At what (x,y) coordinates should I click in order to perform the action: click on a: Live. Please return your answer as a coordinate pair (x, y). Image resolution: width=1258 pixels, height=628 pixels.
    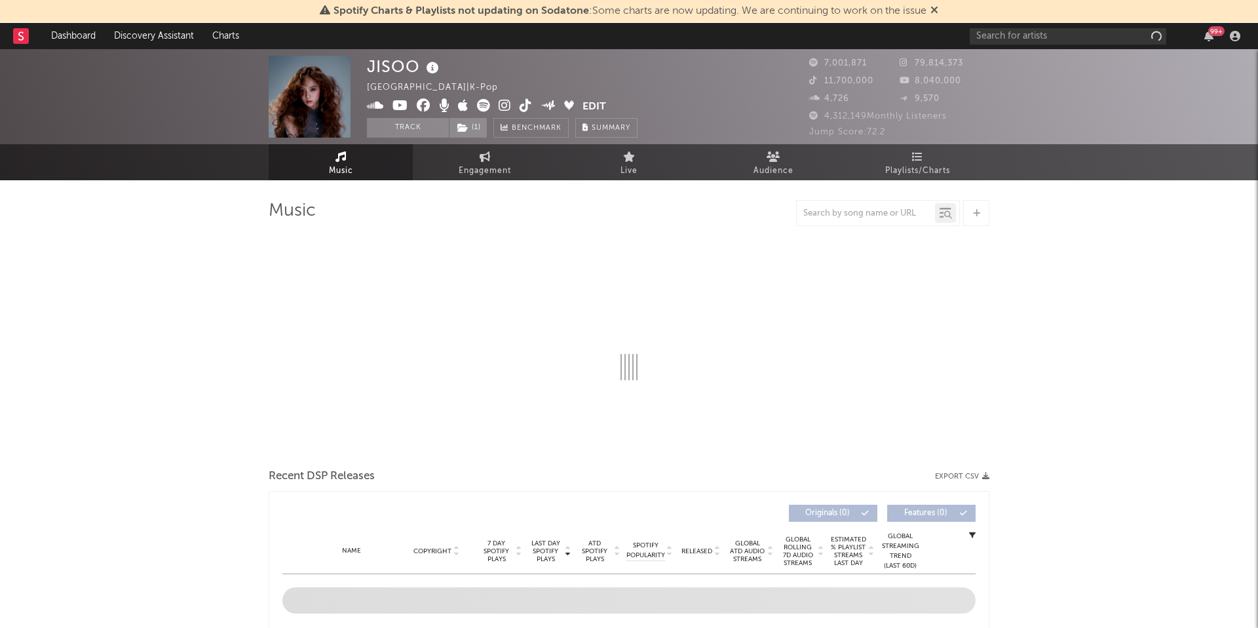
    Looking at the image, I should click on (629, 162).